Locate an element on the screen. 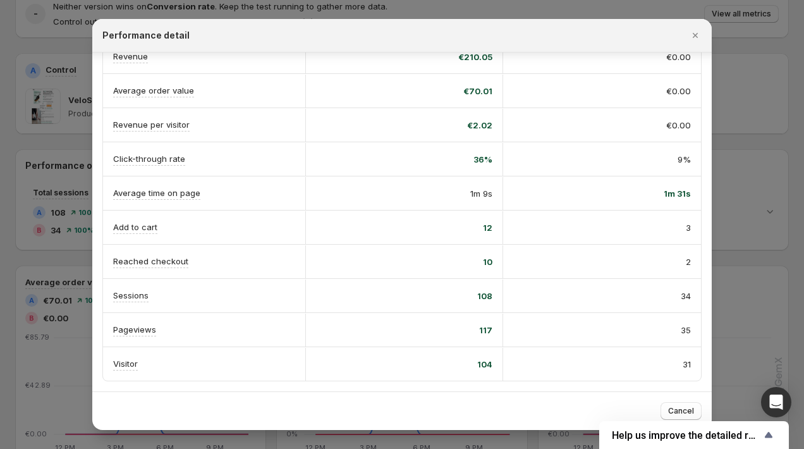 This screenshot has width=804, height=449. span: 3 is located at coordinates (688, 228).